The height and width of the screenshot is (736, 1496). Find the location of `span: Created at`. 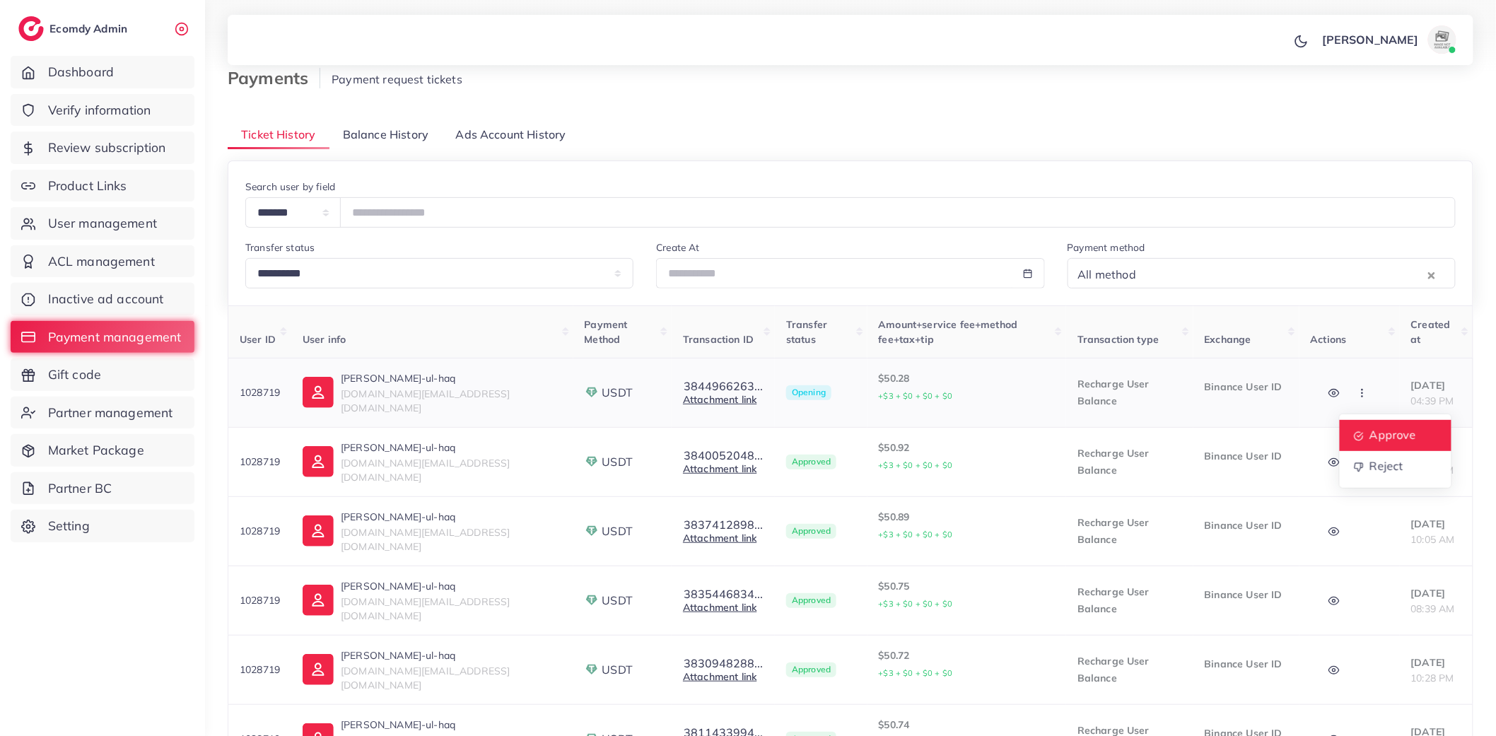

span: Created at is located at coordinates (1431, 332).